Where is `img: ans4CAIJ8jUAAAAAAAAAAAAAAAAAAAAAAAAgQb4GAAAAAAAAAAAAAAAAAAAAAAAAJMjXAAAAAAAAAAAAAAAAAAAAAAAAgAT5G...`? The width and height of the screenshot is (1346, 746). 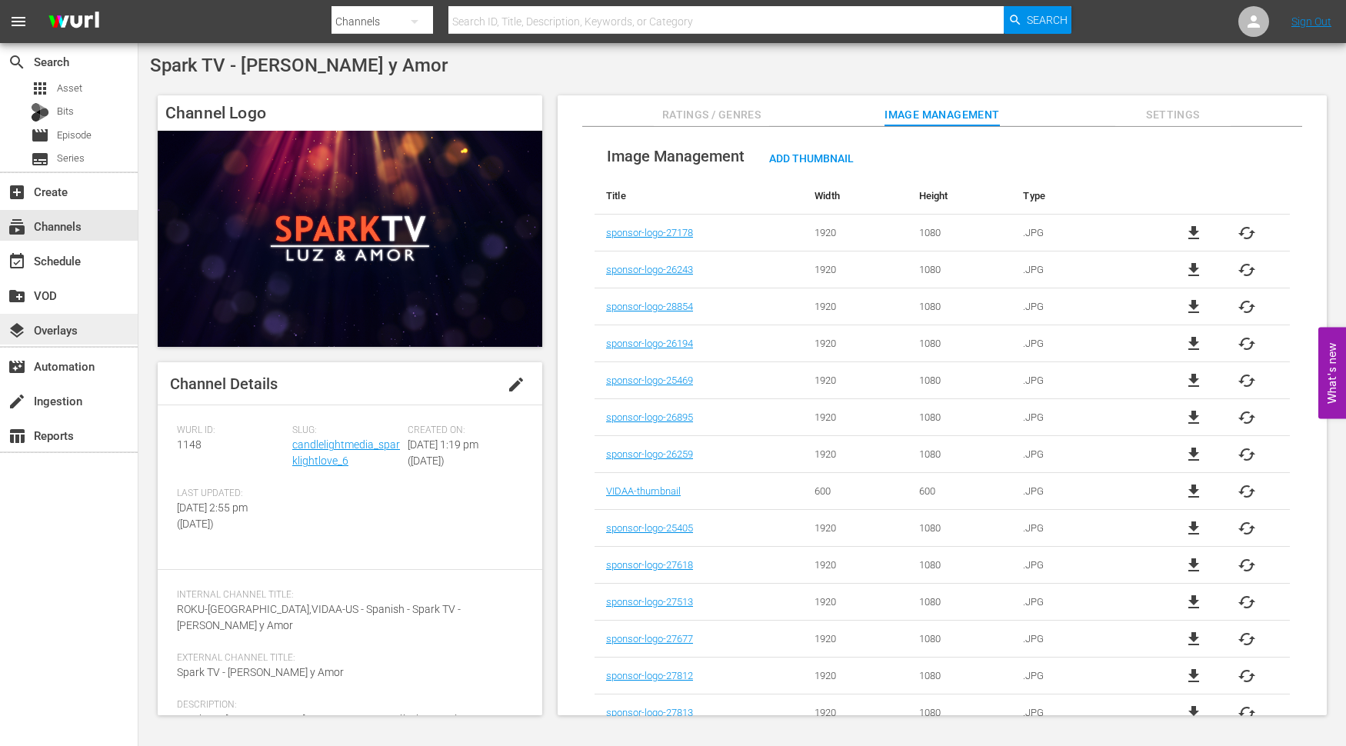 img: ans4CAIJ8jUAAAAAAAAAAAAAAAAAAAAAAAAgQb4GAAAAAAAAAAAAAAAAAAAAAAAAJMjXAAAAAAAAAAAAAAAAAAAAAAAAgAT5G... is located at coordinates (74, 22).